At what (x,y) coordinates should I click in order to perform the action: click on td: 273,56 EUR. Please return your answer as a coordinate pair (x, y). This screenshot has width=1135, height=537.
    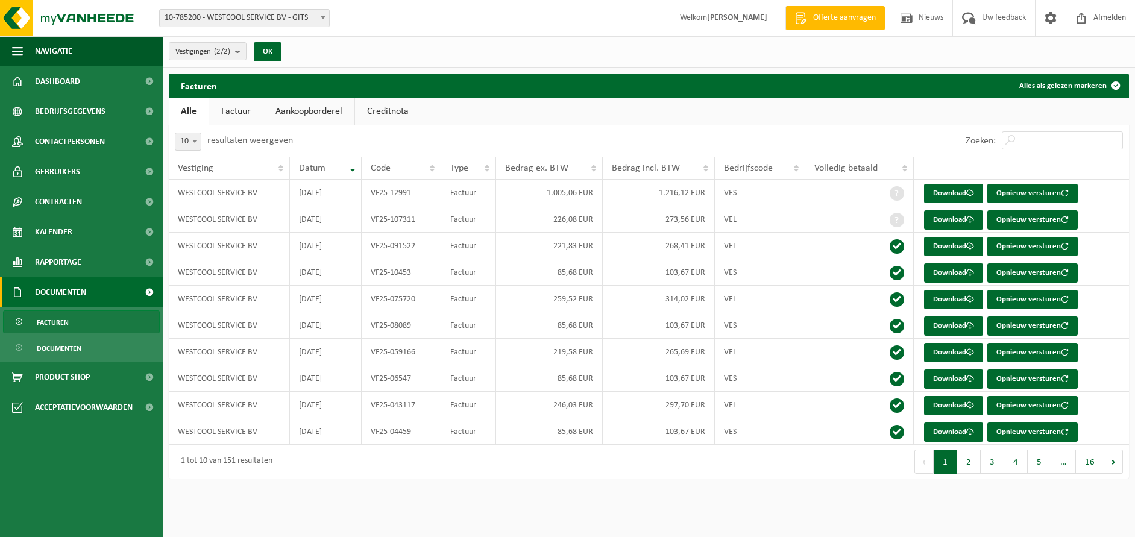
    Looking at the image, I should click on (659, 219).